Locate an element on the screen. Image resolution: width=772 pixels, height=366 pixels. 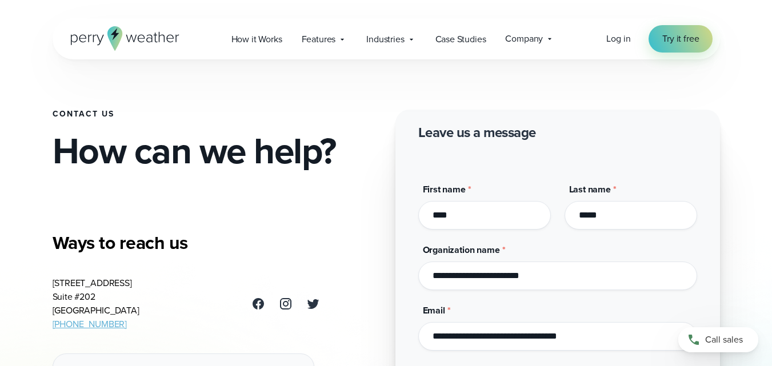
span: How it Works is located at coordinates (256, 39).